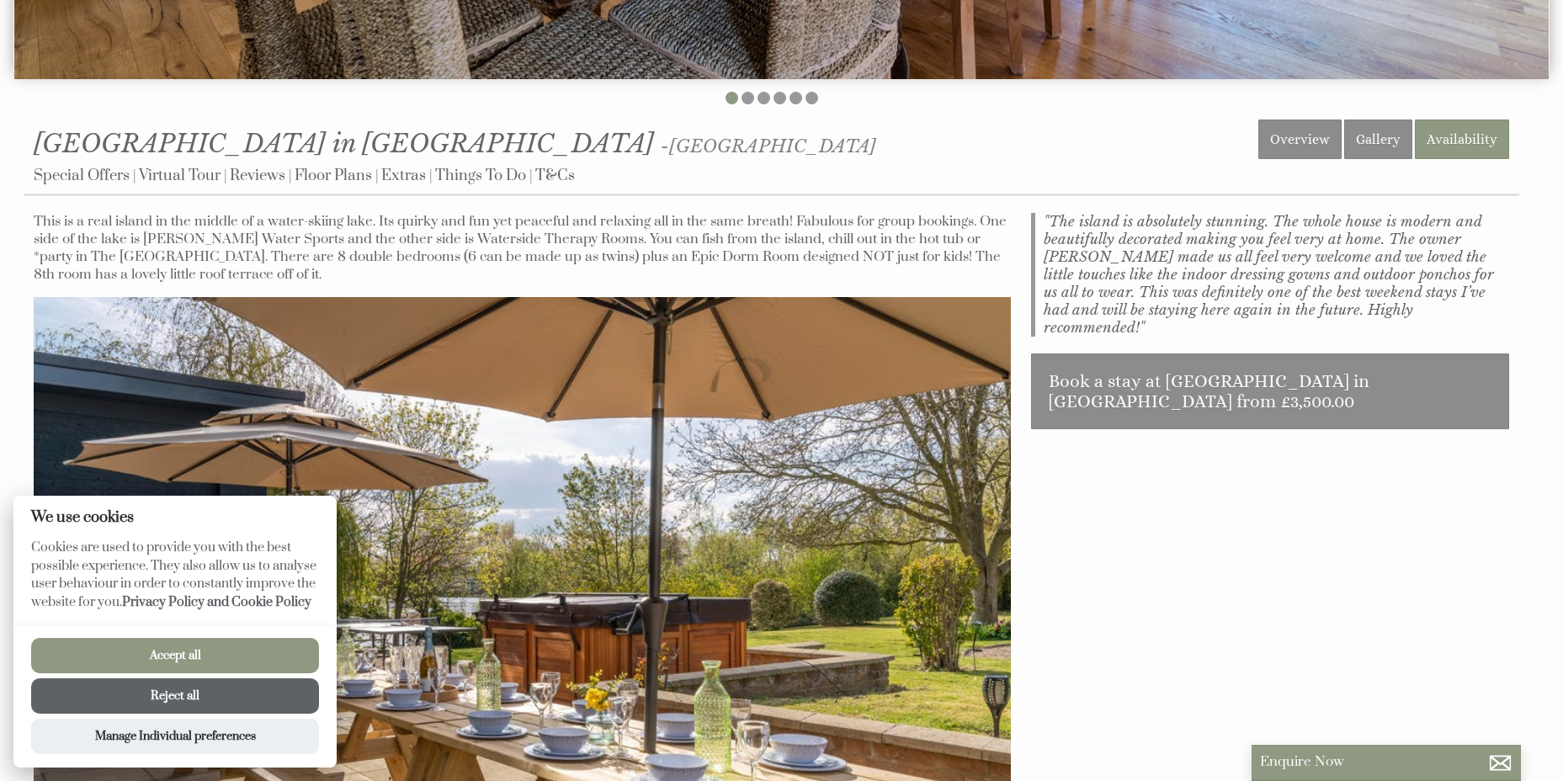 The height and width of the screenshot is (781, 1563). Describe the element at coordinates (1270, 274) in the screenshot. I see `blockquote: "The island is absolutely stunning. The whole house is modern and beautifully decorated making yo...` at that location.